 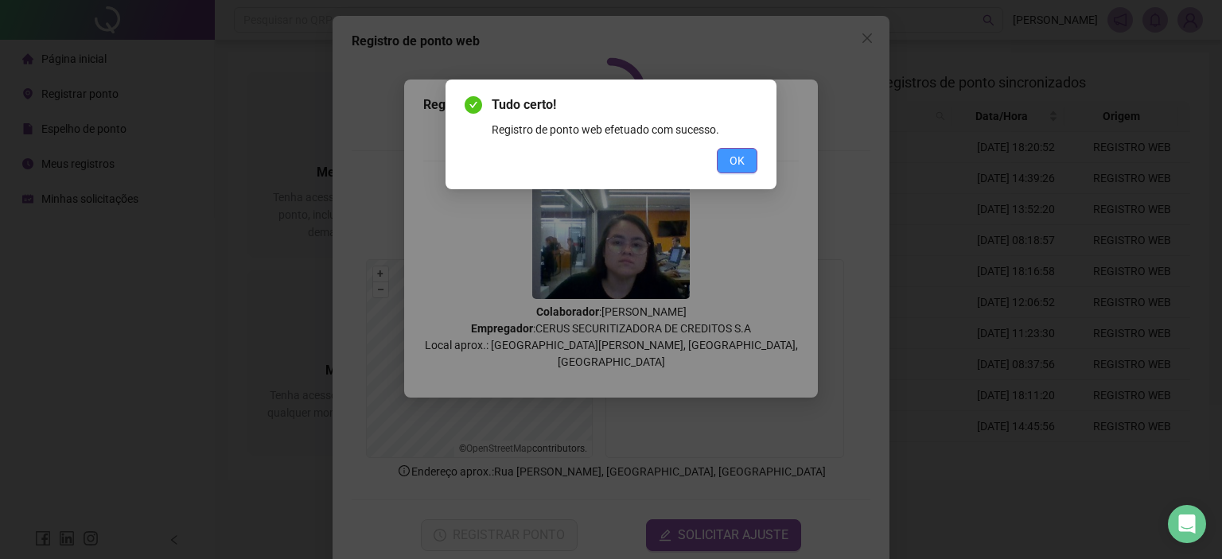 I want to click on div: Registro de ponto web efetuado com sucesso., so click(x=624, y=130).